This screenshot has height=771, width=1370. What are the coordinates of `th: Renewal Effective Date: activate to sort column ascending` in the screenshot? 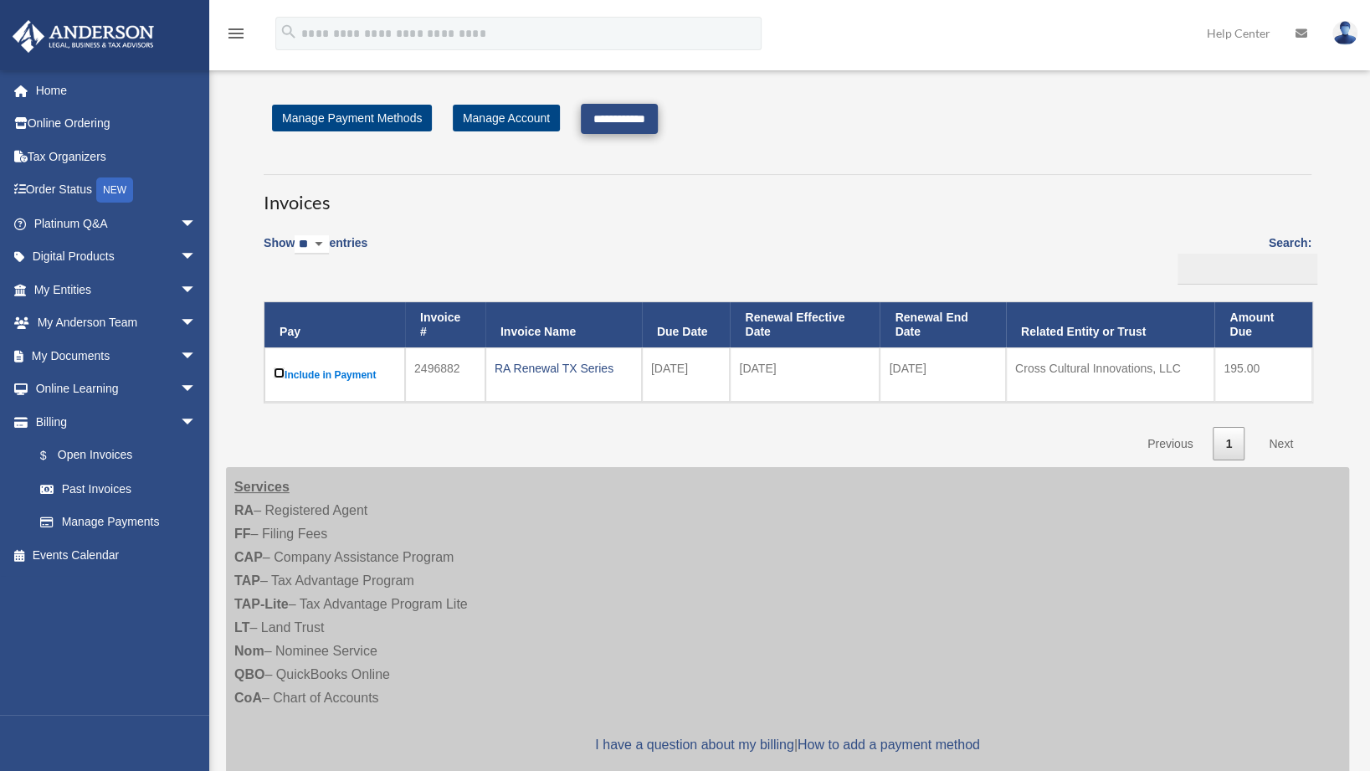 It's located at (804, 325).